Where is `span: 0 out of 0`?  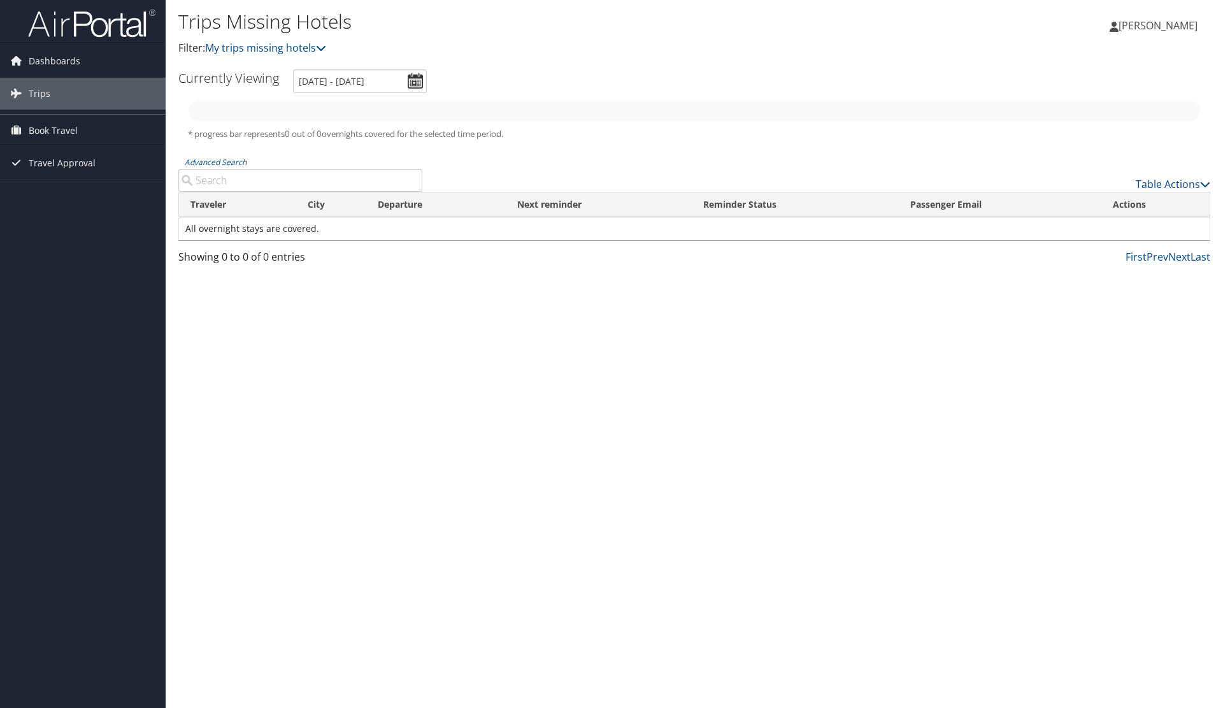
span: 0 out of 0 is located at coordinates (303, 134).